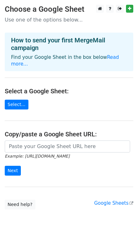  Describe the element at coordinates (20, 204) in the screenshot. I see `a: Need help?` at that location.